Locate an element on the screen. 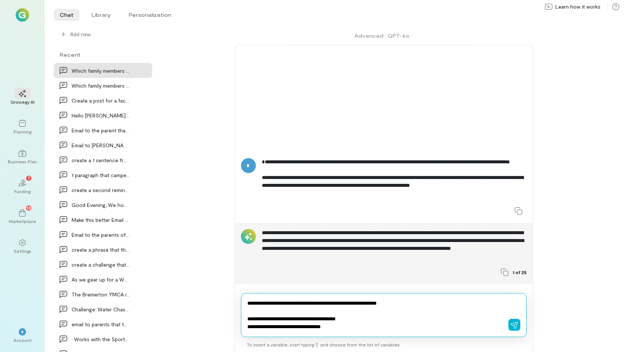 The width and height of the screenshot is (624, 352). div: Account is located at coordinates (22, 340).